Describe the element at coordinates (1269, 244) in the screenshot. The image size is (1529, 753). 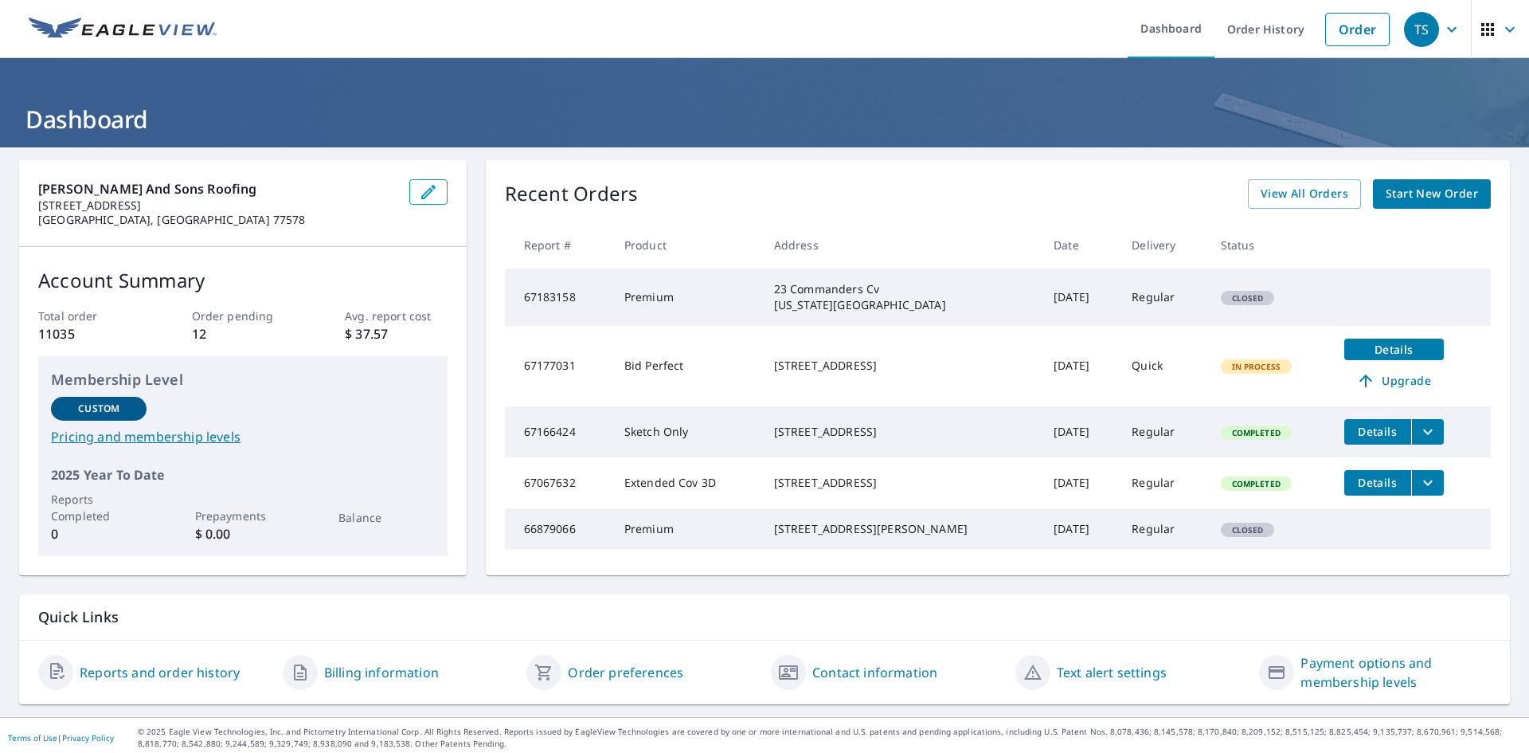
I see `th: Status` at that location.